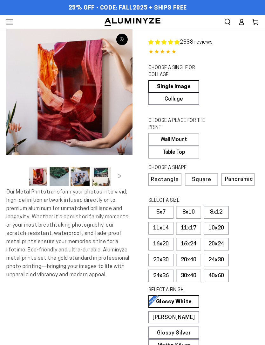 The width and height of the screenshot is (265, 345). Describe the element at coordinates (216, 276) in the screenshot. I see `label: 40x60` at that location.